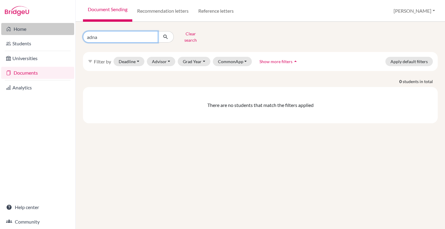 This screenshot has width=445, height=229. What do you see at coordinates (401, 81) in the screenshot?
I see `strong: 0` at bounding box center [401, 81].